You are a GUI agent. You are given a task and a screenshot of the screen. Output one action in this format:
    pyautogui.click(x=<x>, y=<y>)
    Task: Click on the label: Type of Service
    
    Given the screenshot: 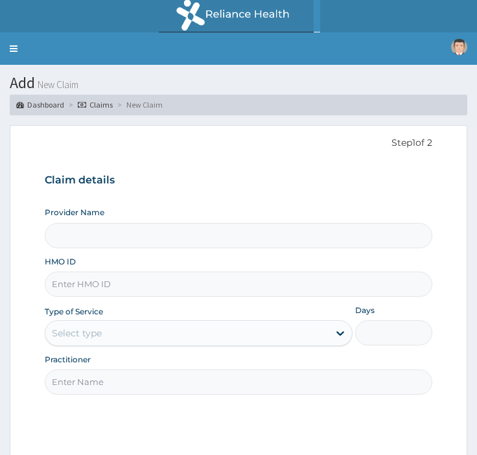 What is the action you would take?
    pyautogui.click(x=74, y=311)
    